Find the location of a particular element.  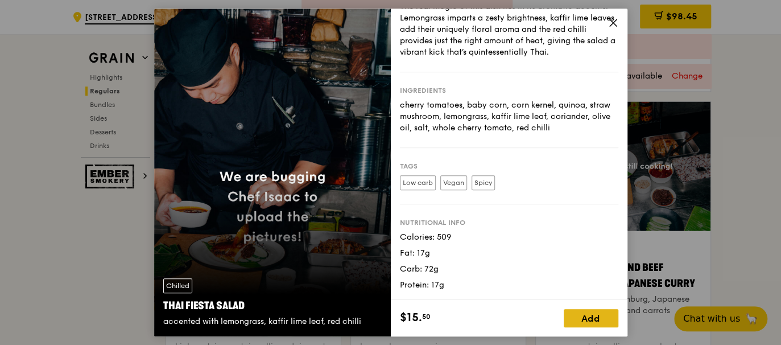

div: Chilled is located at coordinates (178, 286).